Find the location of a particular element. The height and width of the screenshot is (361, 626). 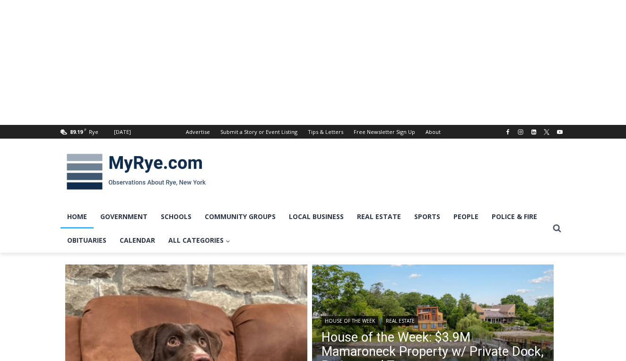

a: Advertise is located at coordinates (198, 132).